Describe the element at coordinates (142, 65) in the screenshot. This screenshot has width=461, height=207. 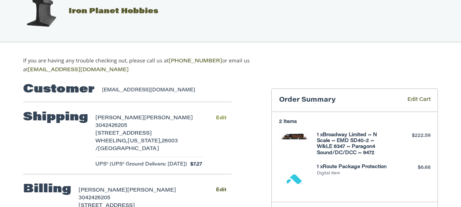
I see `p: If you are having any trouble checking out, please call us at or email us at` at that location.